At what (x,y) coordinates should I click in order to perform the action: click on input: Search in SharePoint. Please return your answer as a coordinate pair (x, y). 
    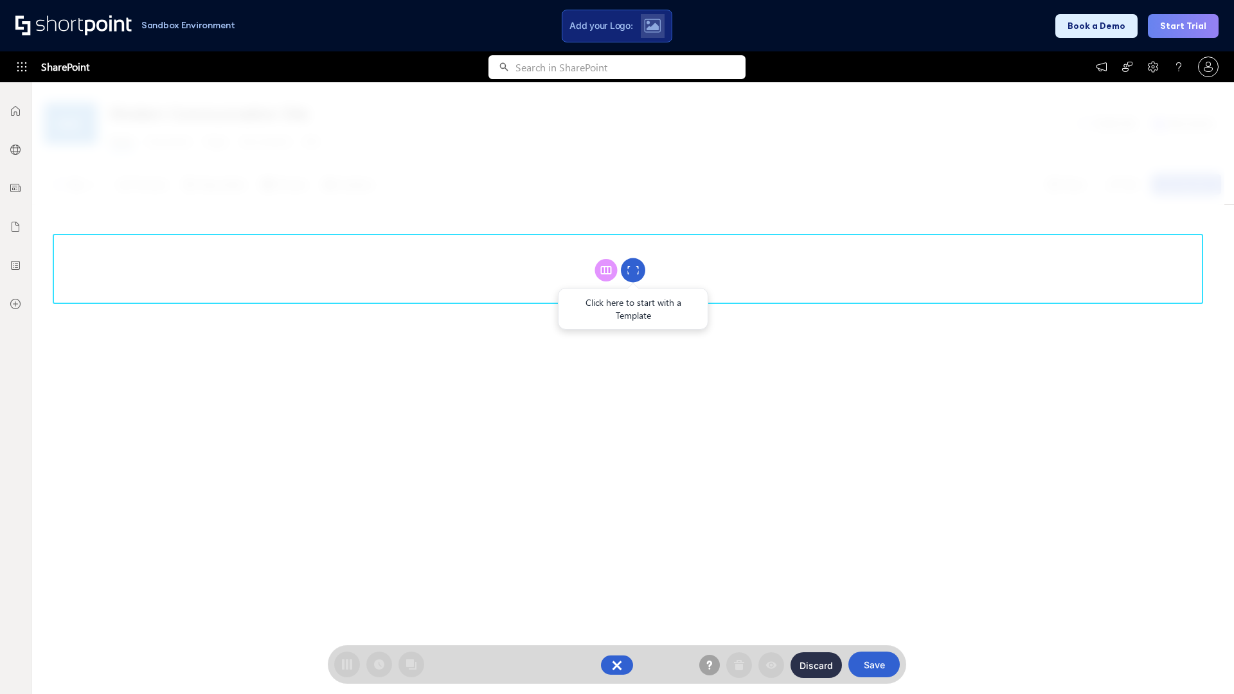
    Looking at the image, I should click on (631, 67).